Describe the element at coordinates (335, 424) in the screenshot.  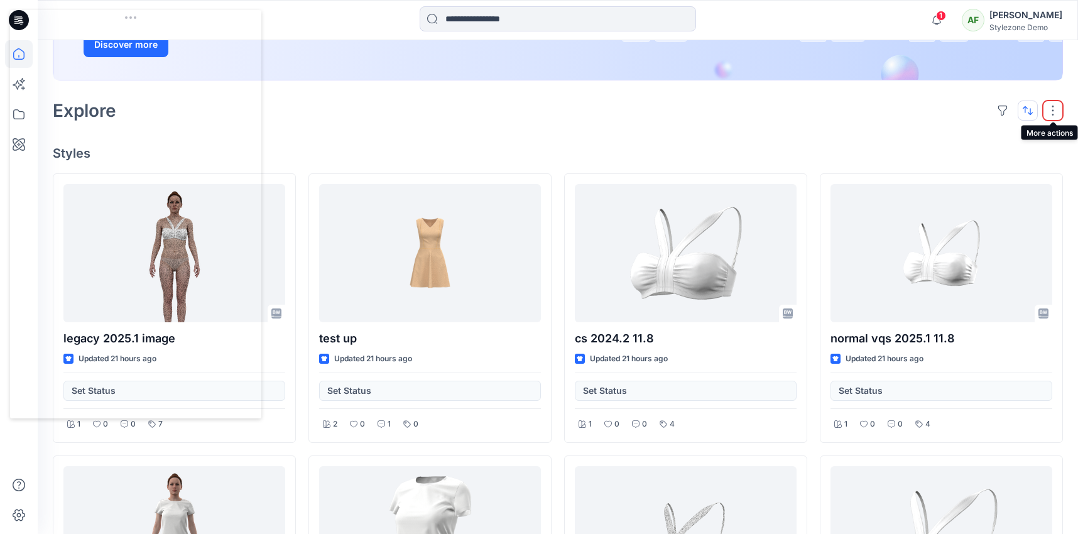
I see `p: 2` at that location.